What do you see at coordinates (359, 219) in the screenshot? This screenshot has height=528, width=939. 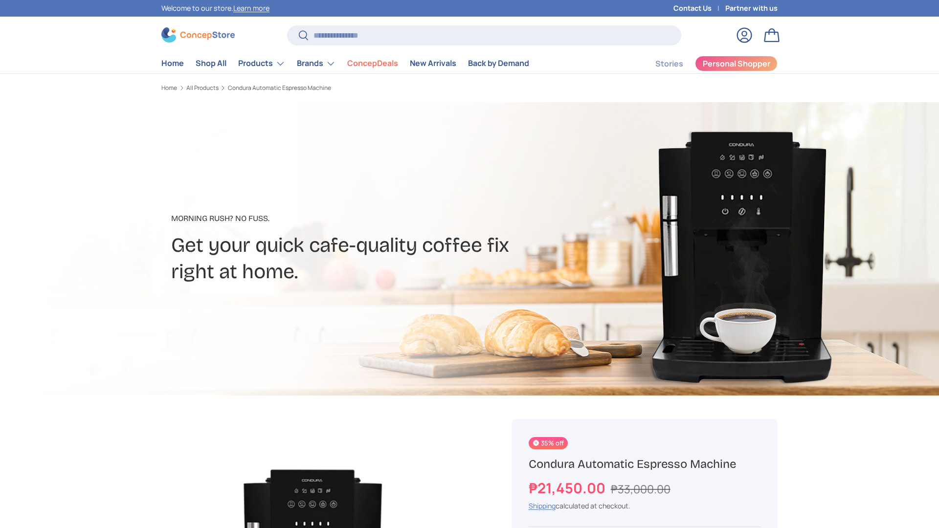 I see `p: Morning rush? No fuss.` at bounding box center [359, 219].